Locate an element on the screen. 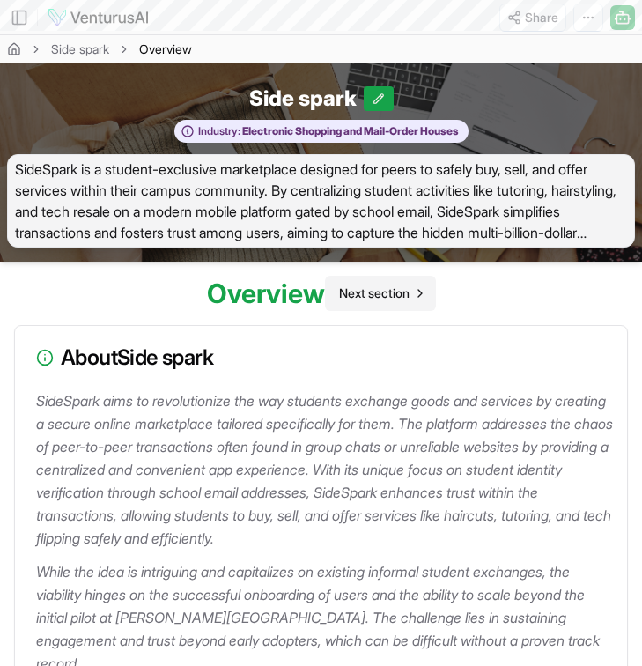 This screenshot has width=642, height=666. span: Side spark is located at coordinates (307, 99).